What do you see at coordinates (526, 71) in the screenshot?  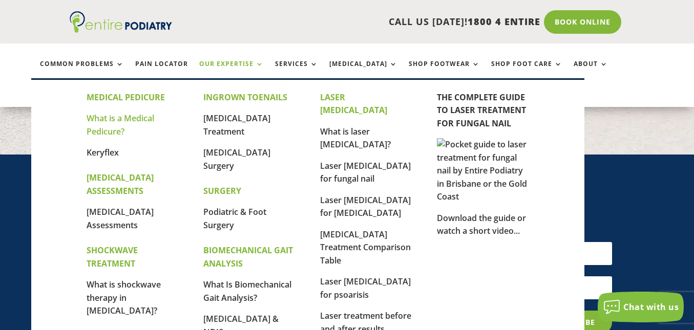 I see `a: Shop Foot Care` at bounding box center [526, 71].